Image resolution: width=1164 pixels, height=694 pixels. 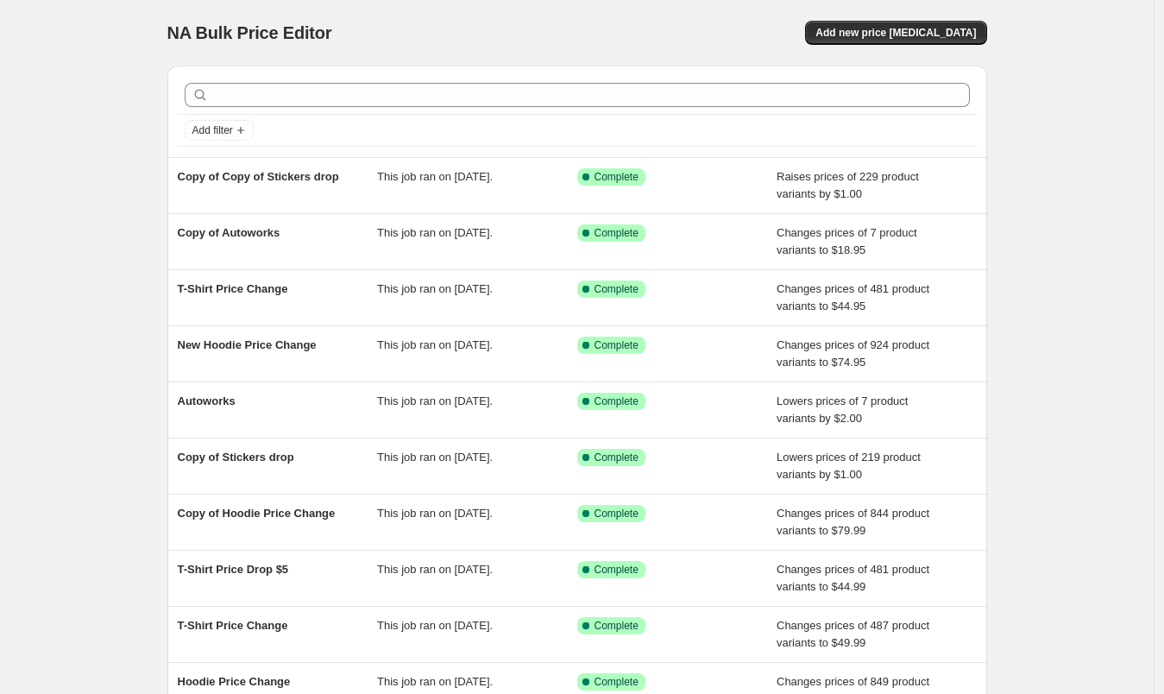 What do you see at coordinates (842, 409) in the screenshot?
I see `span: Lowers prices of 7 product variants by $2.00` at bounding box center [842, 409].